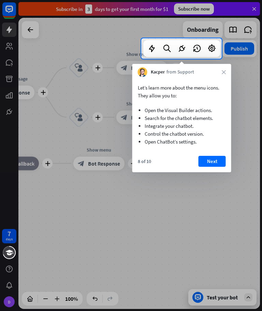  I want to click on li: Search for the chatbot elements., so click(182, 118).